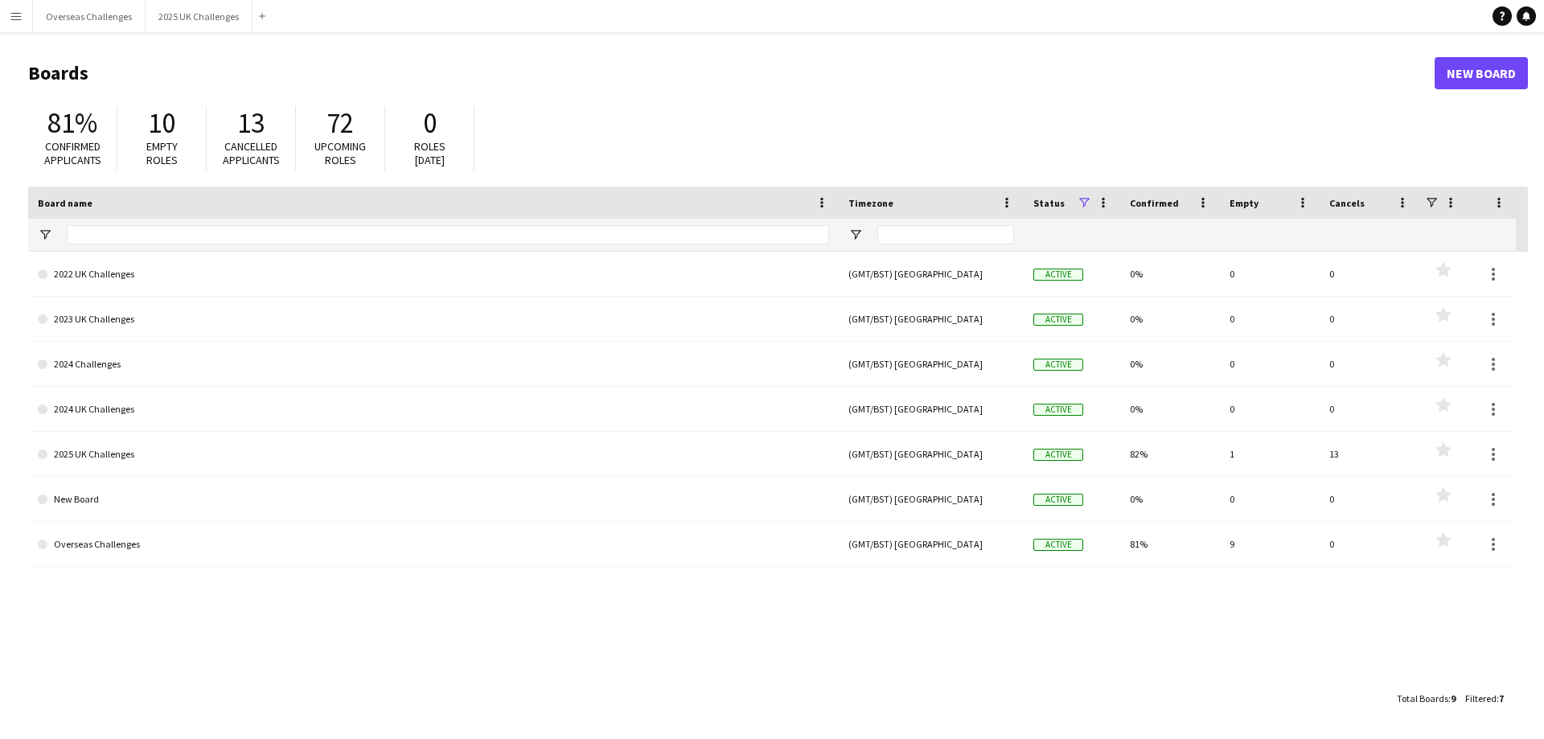 The height and width of the screenshot is (739, 1544). I want to click on a: 2025 UK Challenges, so click(433, 454).